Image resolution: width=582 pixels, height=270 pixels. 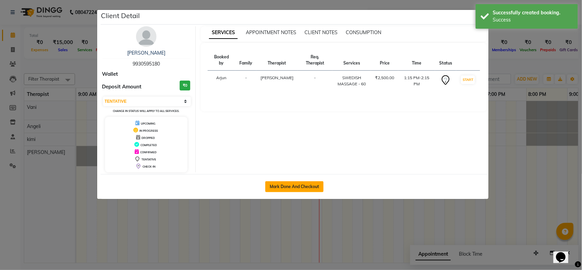 What do you see at coordinates (221, 81) in the screenshot?
I see `td: Arjun` at bounding box center [221, 81].